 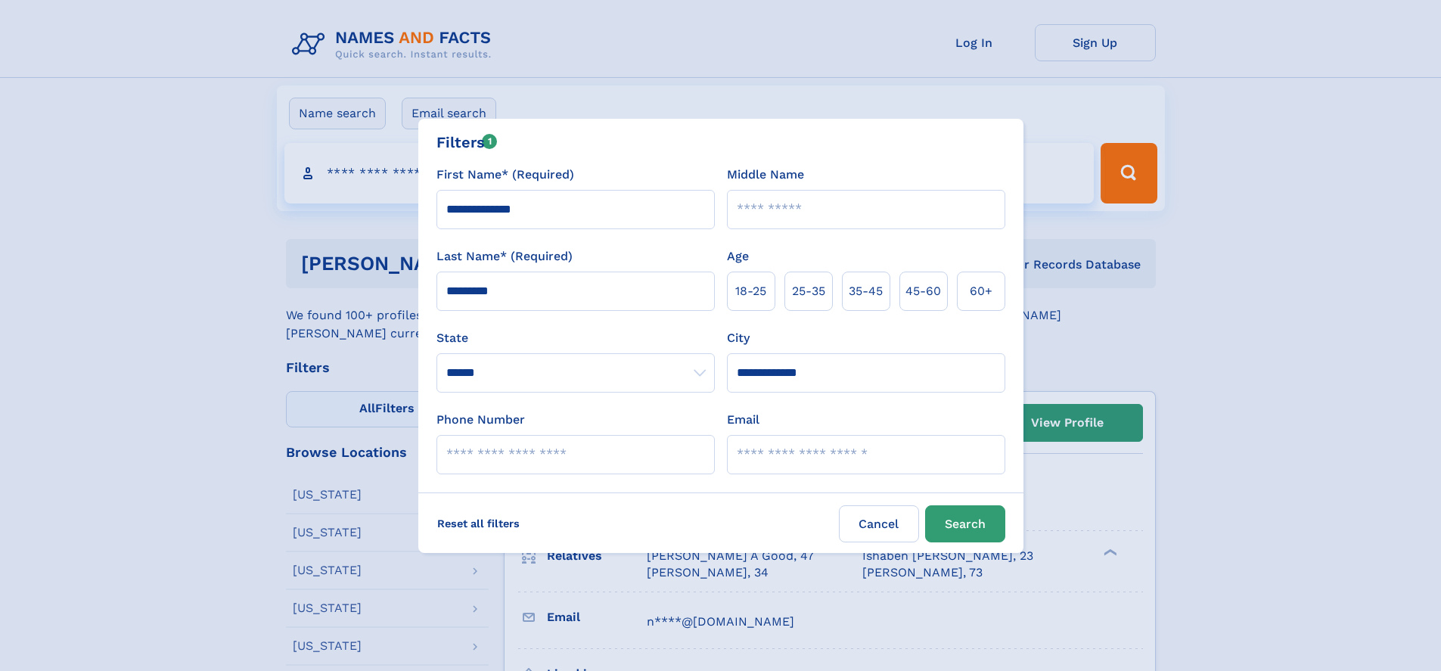 I want to click on span: 25‑35, so click(x=808, y=291).